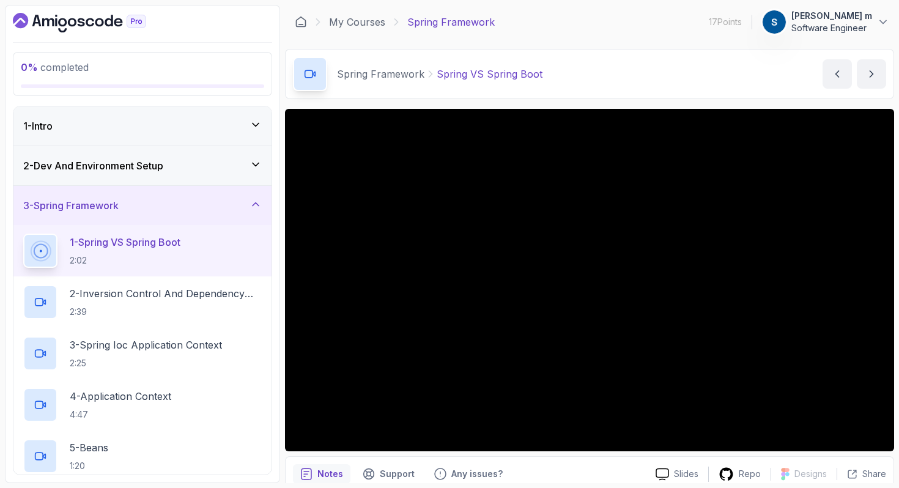 This screenshot has width=899, height=488. Describe the element at coordinates (489, 74) in the screenshot. I see `p: Spring VS Spring Boot` at that location.